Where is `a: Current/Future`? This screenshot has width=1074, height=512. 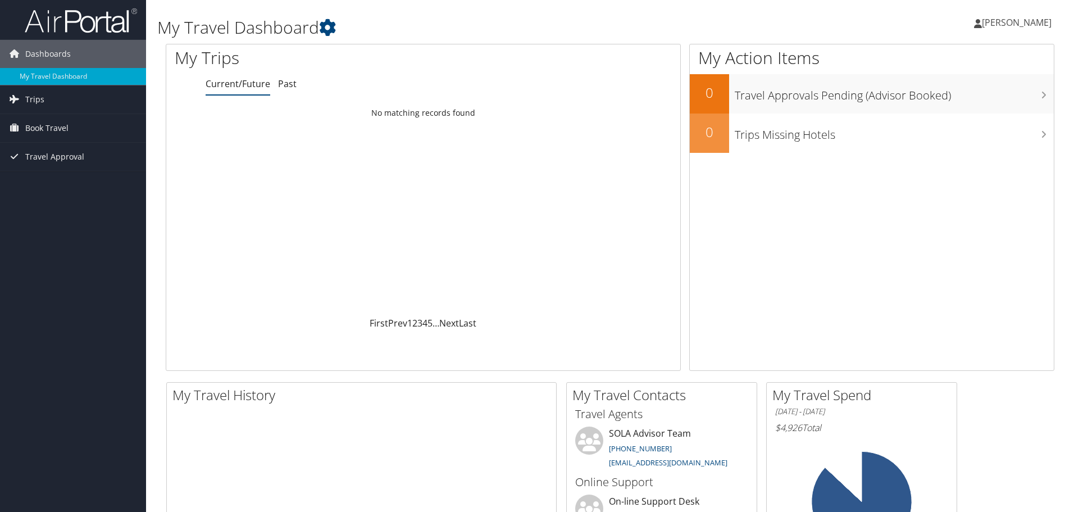 a: Current/Future is located at coordinates (238, 84).